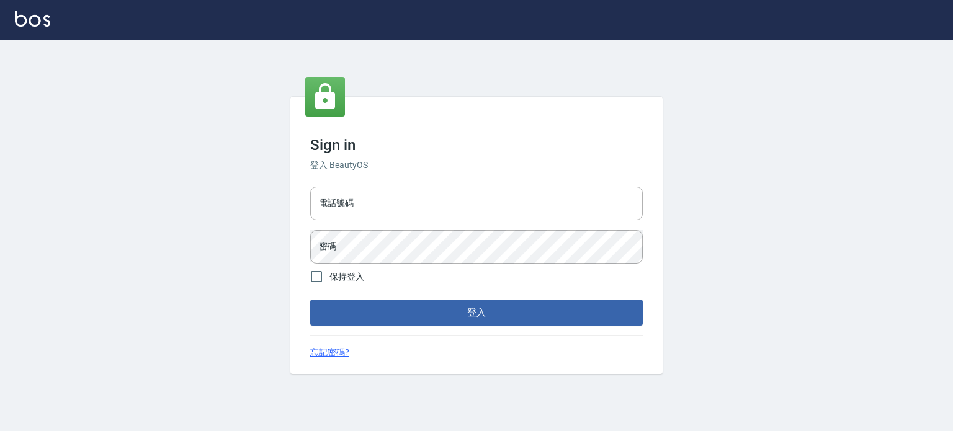 This screenshot has height=431, width=953. I want to click on h3: Sign in, so click(476, 145).